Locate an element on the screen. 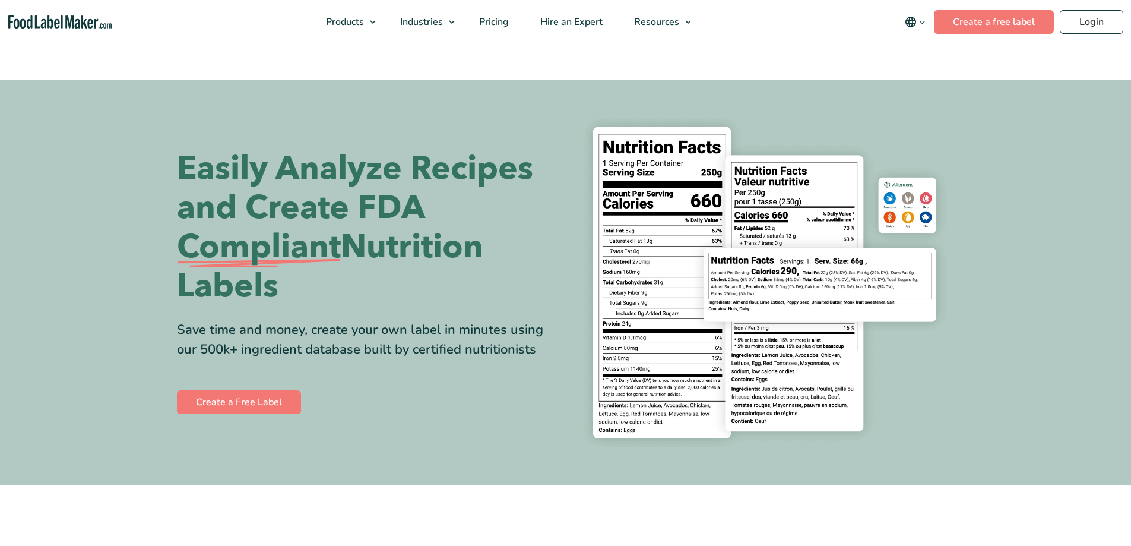  span: Compliant is located at coordinates (259, 247).